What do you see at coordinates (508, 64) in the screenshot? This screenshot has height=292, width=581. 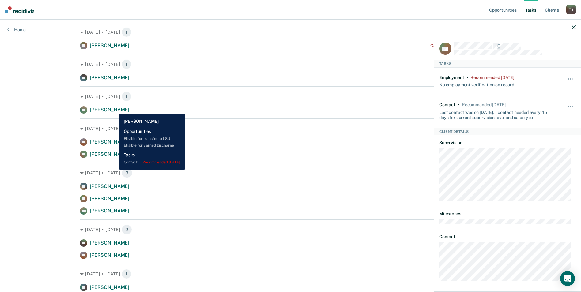 I see `div: Tasks` at bounding box center [508, 64].